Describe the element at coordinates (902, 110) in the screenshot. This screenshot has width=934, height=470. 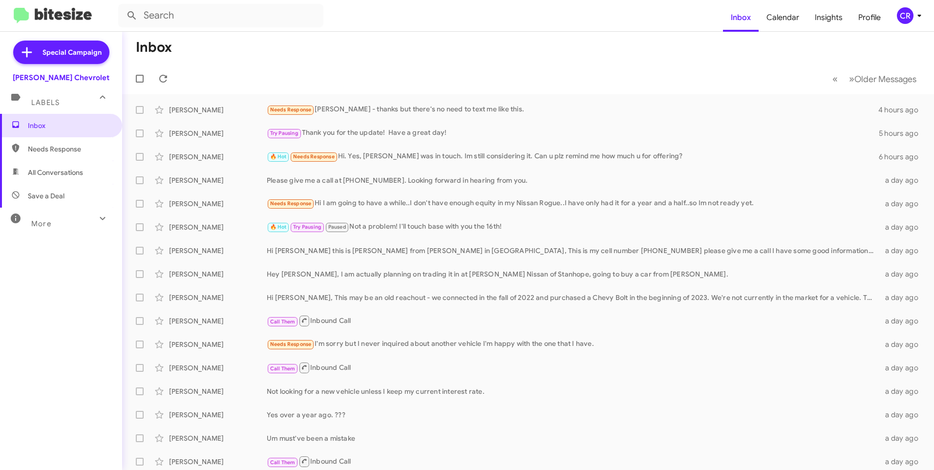
I see `div: 4 hours ago` at that location.